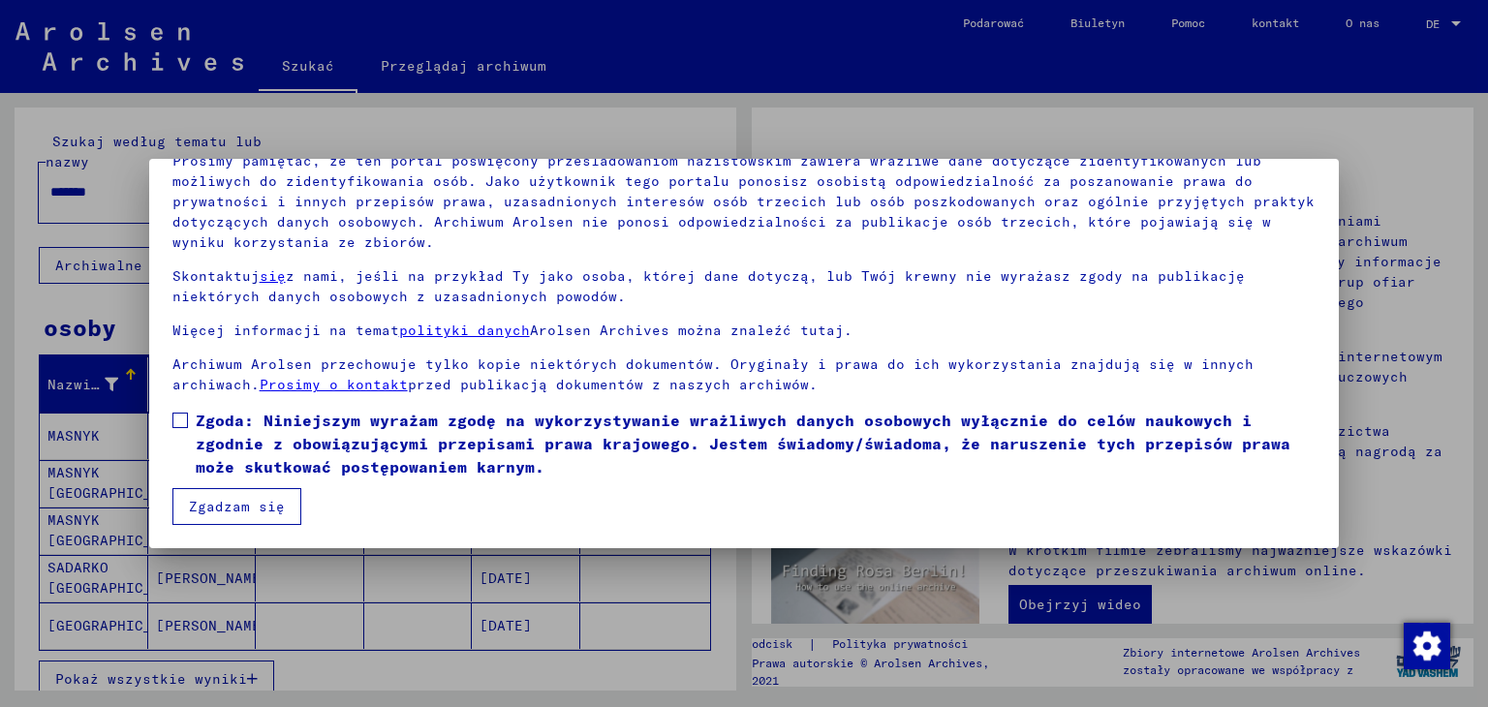 Image resolution: width=1488 pixels, height=707 pixels. I want to click on font: Skontaktuj, so click(216, 276).